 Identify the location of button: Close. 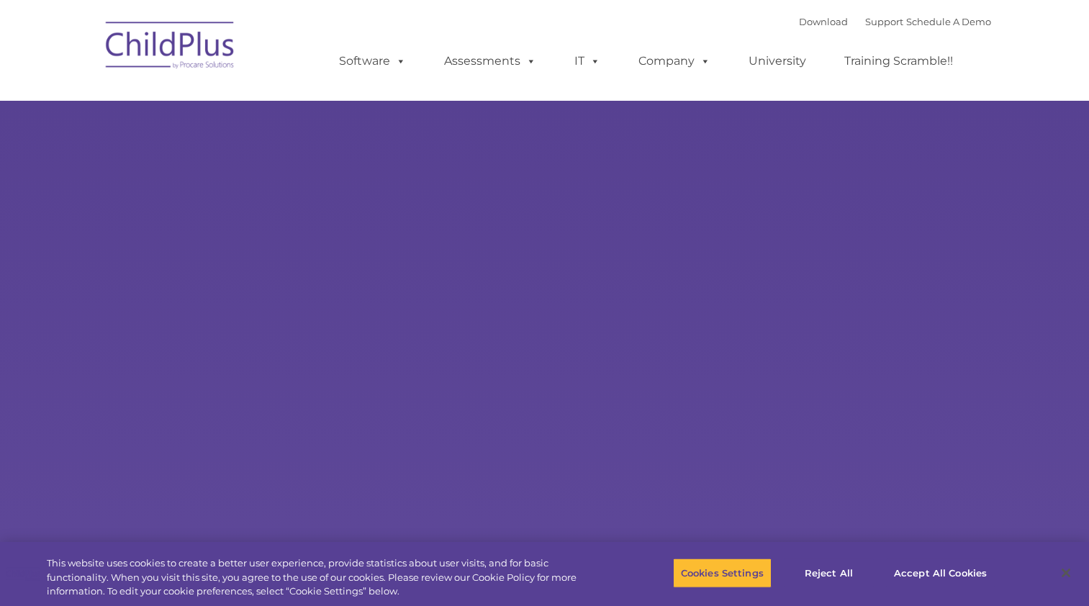
(1066, 573).